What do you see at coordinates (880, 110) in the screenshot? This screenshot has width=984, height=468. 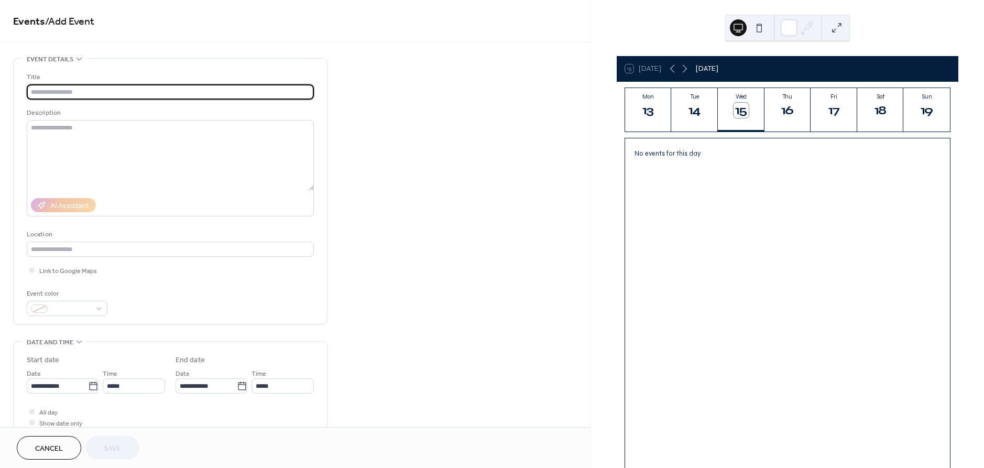 I see `div: 18` at bounding box center [880, 110].